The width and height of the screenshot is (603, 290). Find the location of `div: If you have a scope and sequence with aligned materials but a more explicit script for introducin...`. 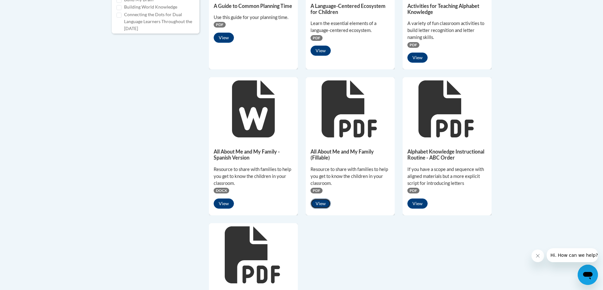

div: If you have a scope and sequence with aligned materials but a more explicit script for introducin... is located at coordinates (447, 176).